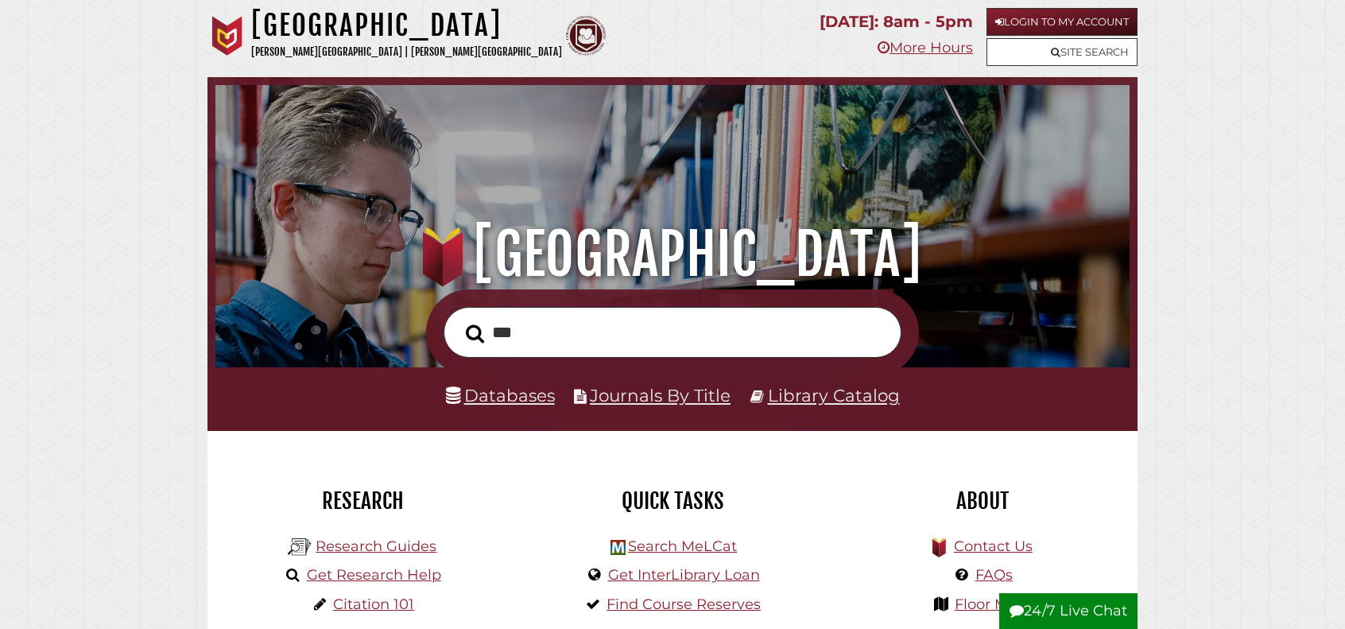 This screenshot has height=629, width=1345. What do you see at coordinates (983, 501) in the screenshot?
I see `h2: About` at bounding box center [983, 501].